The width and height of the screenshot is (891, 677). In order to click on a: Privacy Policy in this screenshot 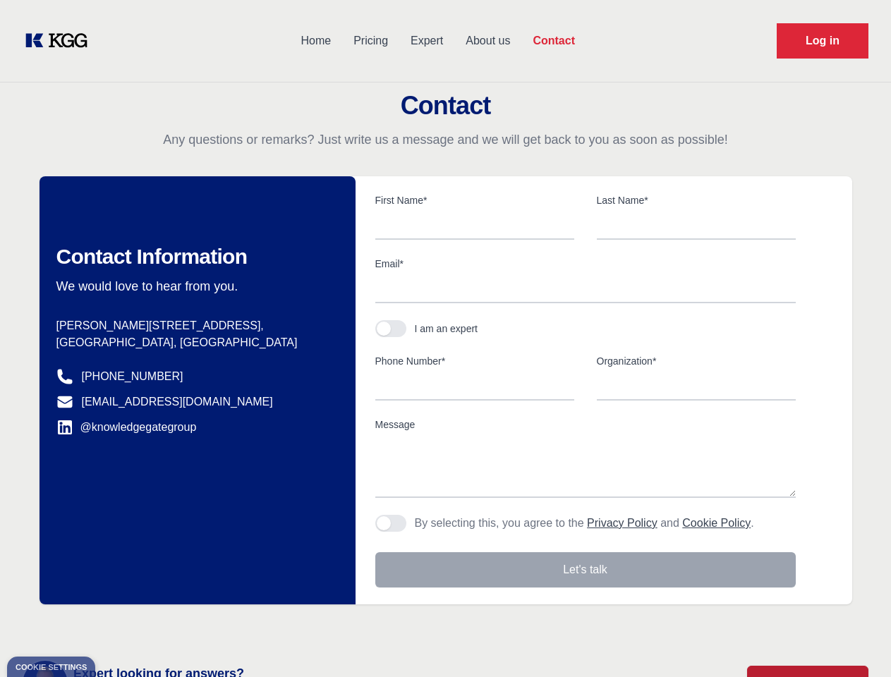, I will do `click(622, 523)`.